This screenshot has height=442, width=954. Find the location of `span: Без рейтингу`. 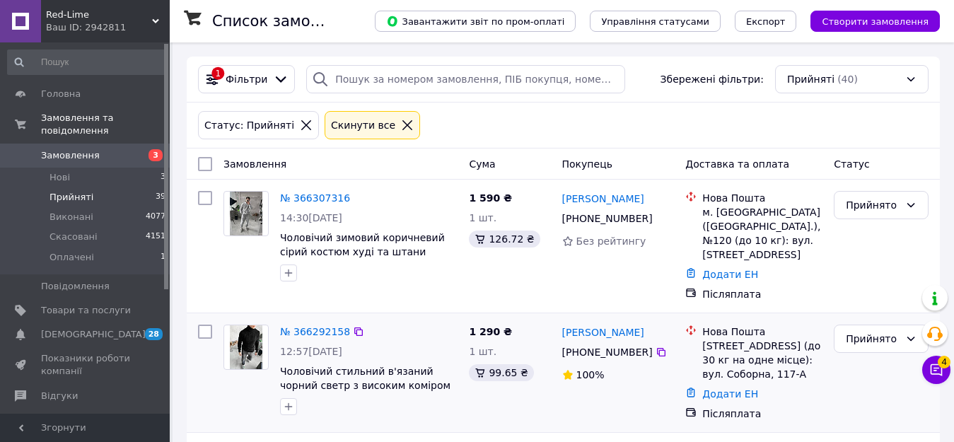

span: Без рейтингу is located at coordinates (611, 241).